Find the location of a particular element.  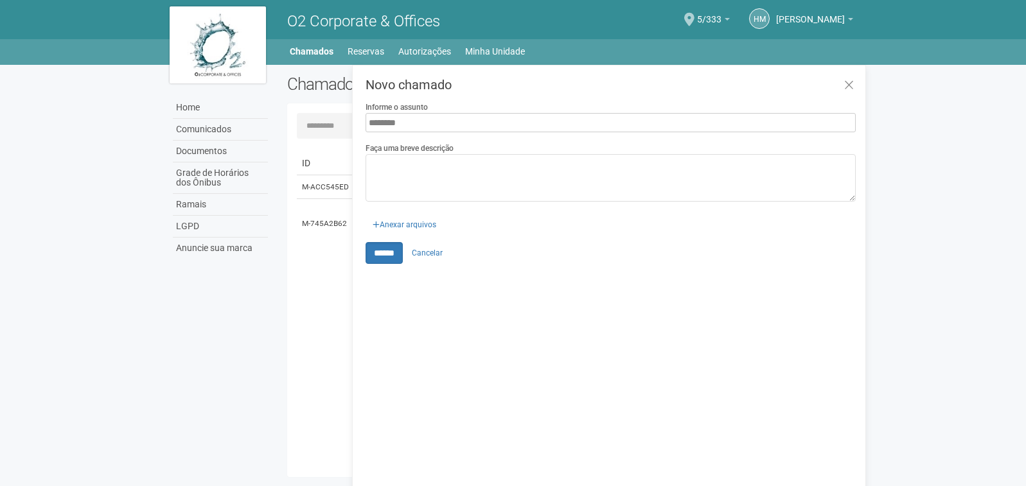

a: Autorizações is located at coordinates (424, 51).